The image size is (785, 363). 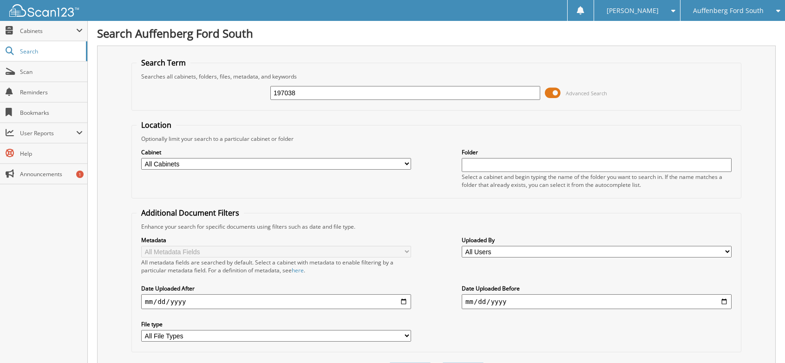 What do you see at coordinates (156, 125) in the screenshot?
I see `legend: Location` at bounding box center [156, 125].